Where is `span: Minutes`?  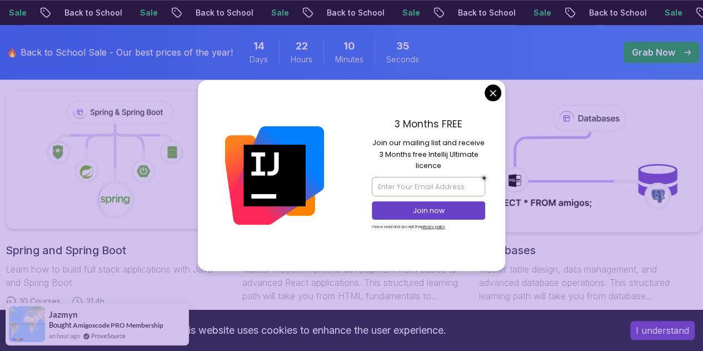 span: Minutes is located at coordinates (349, 59).